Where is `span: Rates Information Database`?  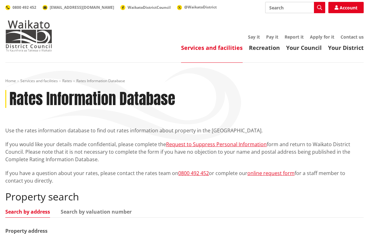 span: Rates Information Database is located at coordinates (101, 80).